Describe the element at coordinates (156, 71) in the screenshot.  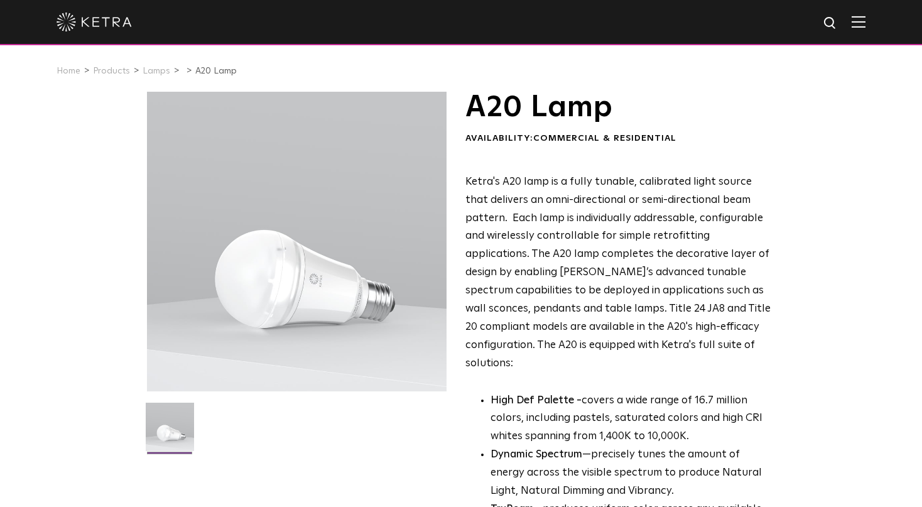
I see `a: Lamps` at that location.